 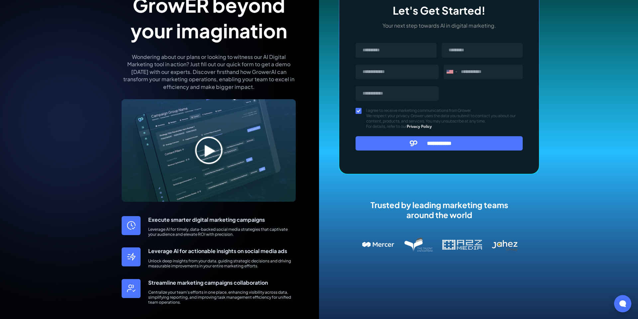 I want to click on div: Unlock deep insights from your data, guiding strategic decisions and driving measurable improveme..., so click(x=222, y=263).